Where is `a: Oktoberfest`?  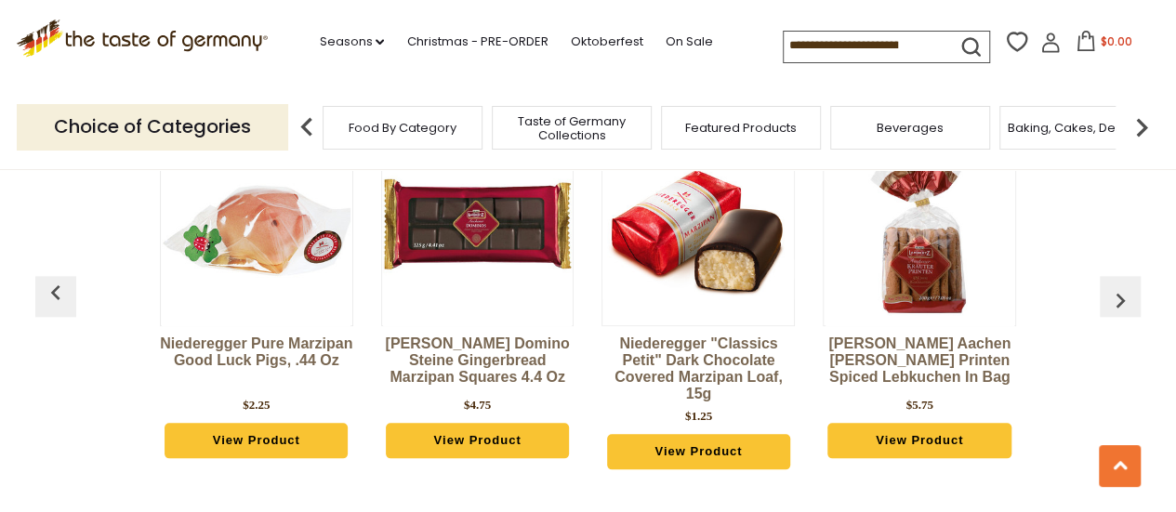
a: Oktoberfest is located at coordinates (606, 42).